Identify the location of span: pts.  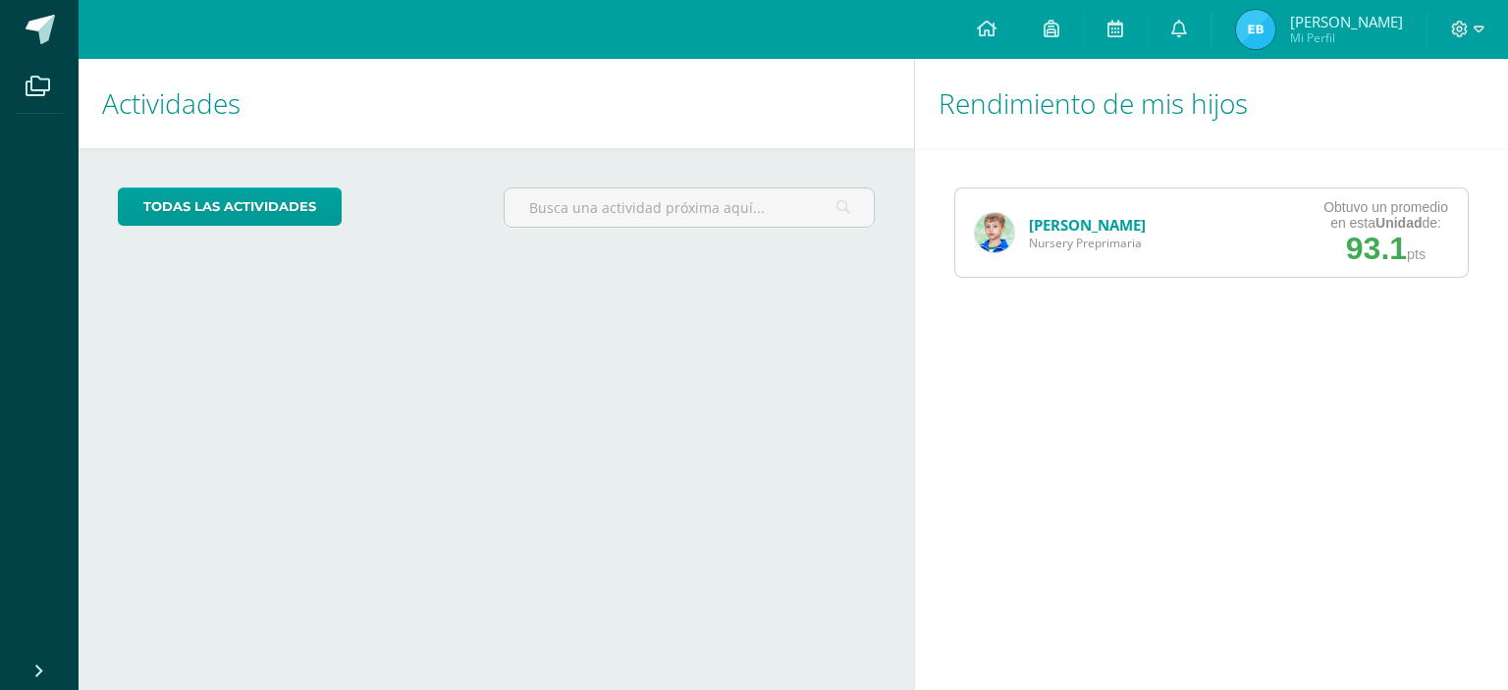
(1416, 254).